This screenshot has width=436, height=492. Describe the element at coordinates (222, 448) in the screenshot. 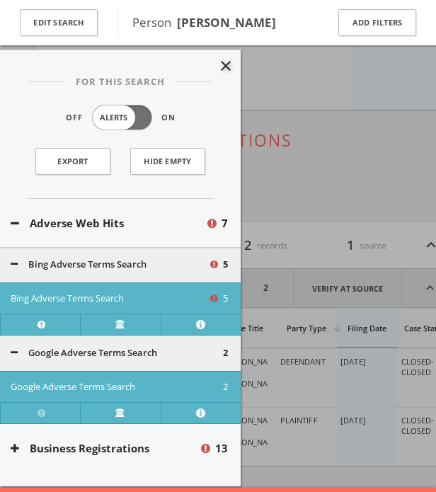

I see `span: 13` at that location.